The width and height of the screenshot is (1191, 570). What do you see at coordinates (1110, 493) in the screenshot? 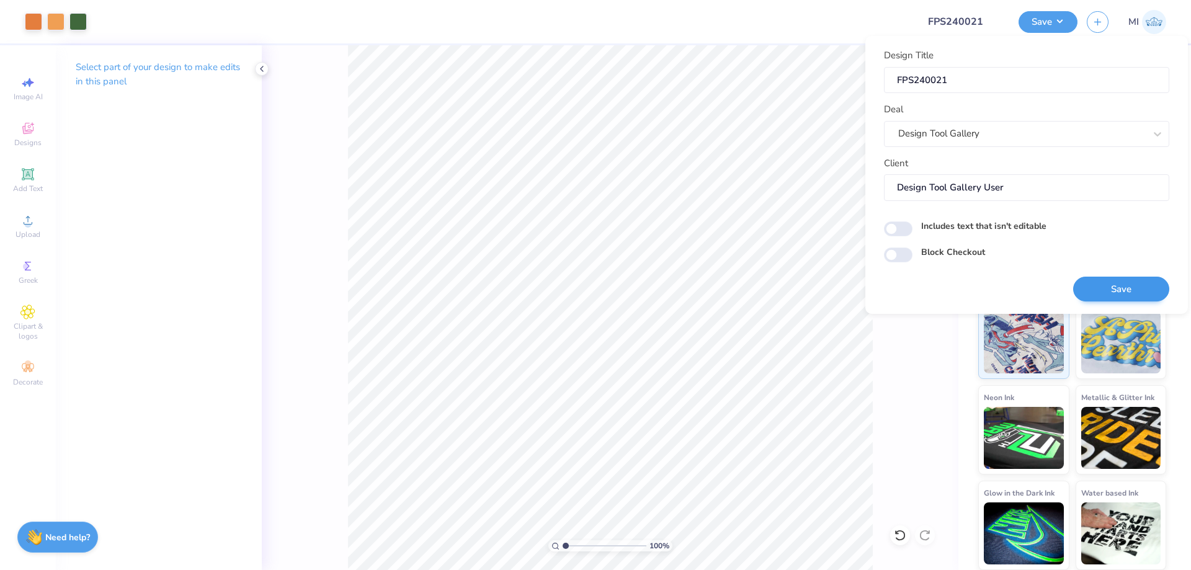
I see `span: Water based Ink` at bounding box center [1110, 493].